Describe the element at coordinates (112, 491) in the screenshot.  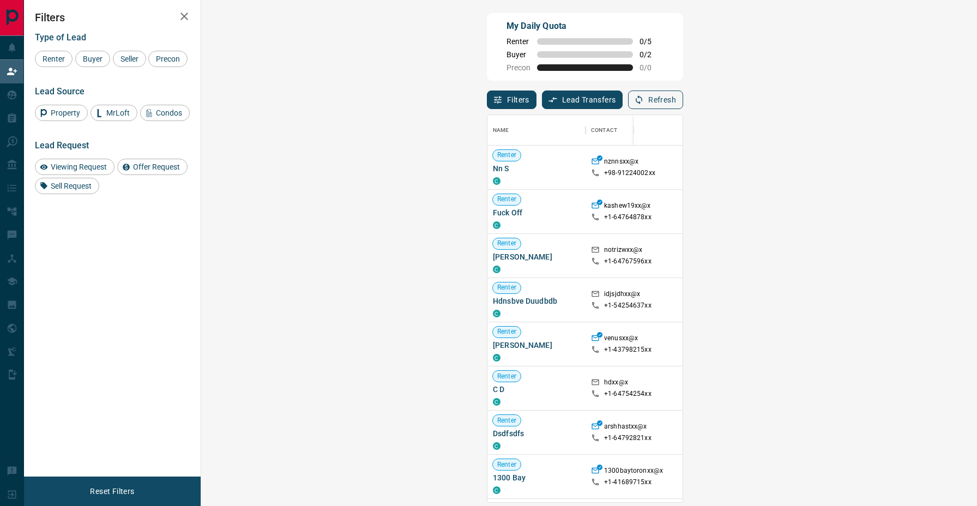
I see `button: Reset Filters` at that location.